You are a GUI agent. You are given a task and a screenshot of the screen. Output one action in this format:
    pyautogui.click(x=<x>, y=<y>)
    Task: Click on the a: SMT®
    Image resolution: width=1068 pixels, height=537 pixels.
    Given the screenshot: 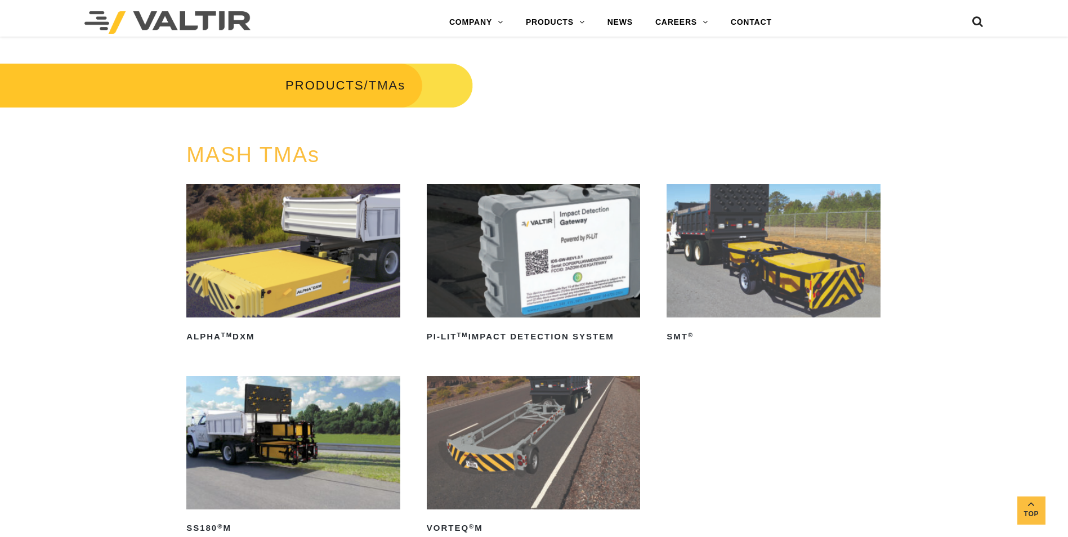 What is the action you would take?
    pyautogui.click(x=773, y=265)
    